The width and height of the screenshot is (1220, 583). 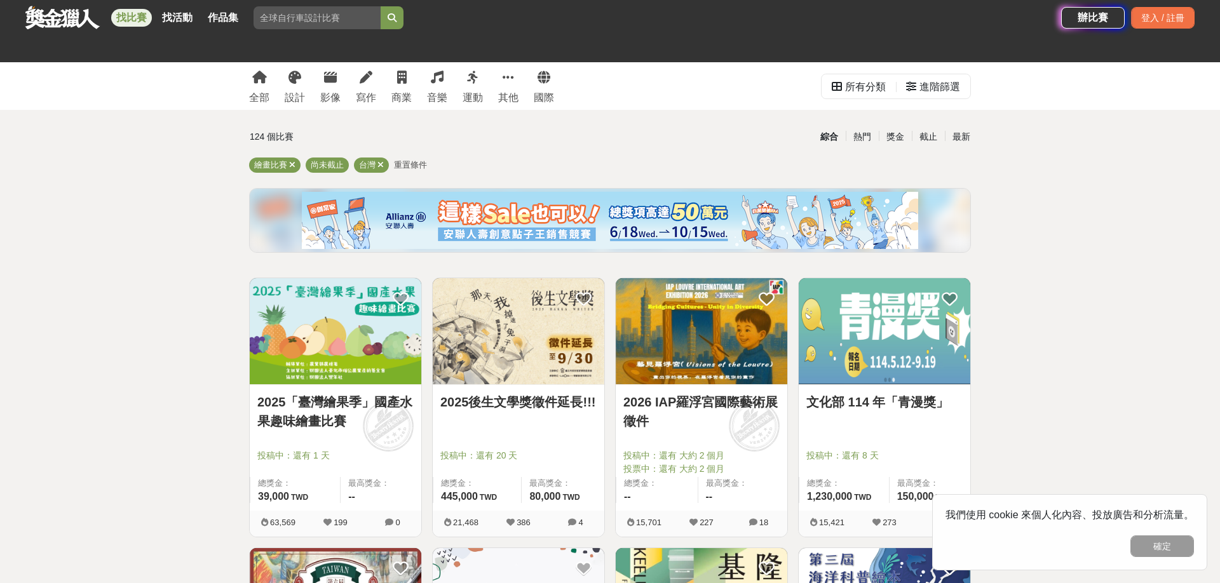 What do you see at coordinates (401, 98) in the screenshot?
I see `div: 商業` at bounding box center [401, 98].